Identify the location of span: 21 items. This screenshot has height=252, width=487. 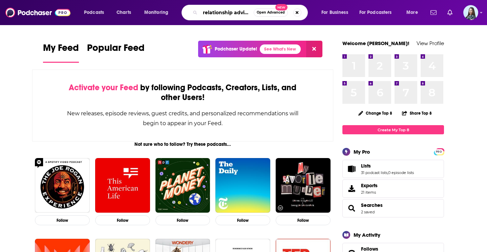
(369, 192).